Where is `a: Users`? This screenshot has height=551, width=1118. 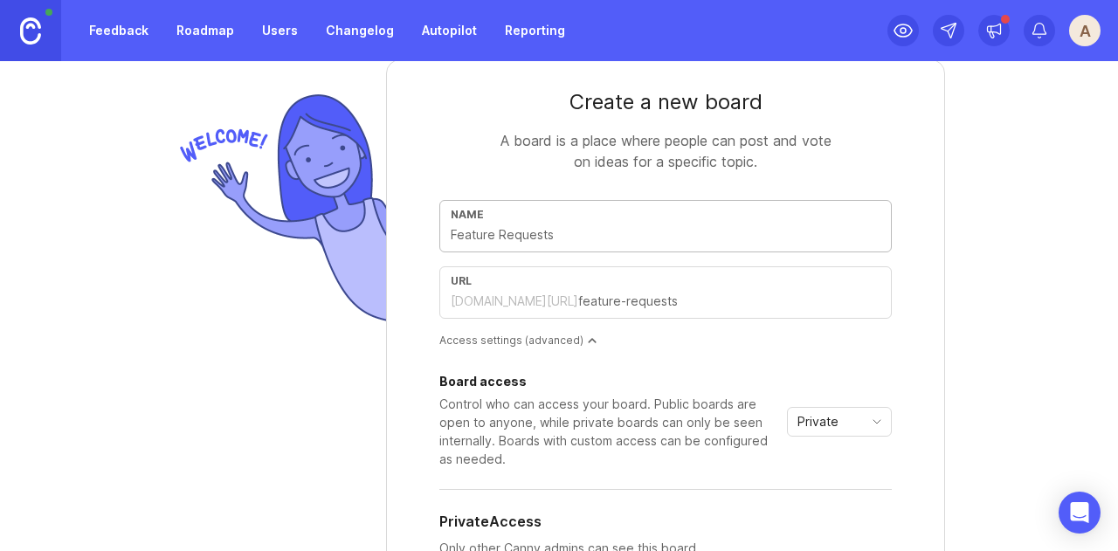
a: Users is located at coordinates (280, 31).